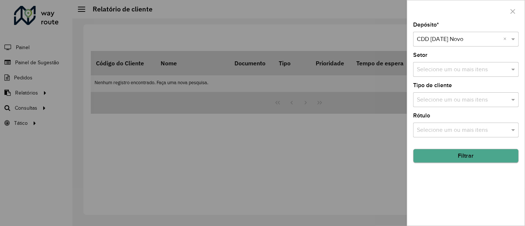 This screenshot has width=525, height=226. Describe the element at coordinates (421, 116) in the screenshot. I see `label: Rótulo` at that location.